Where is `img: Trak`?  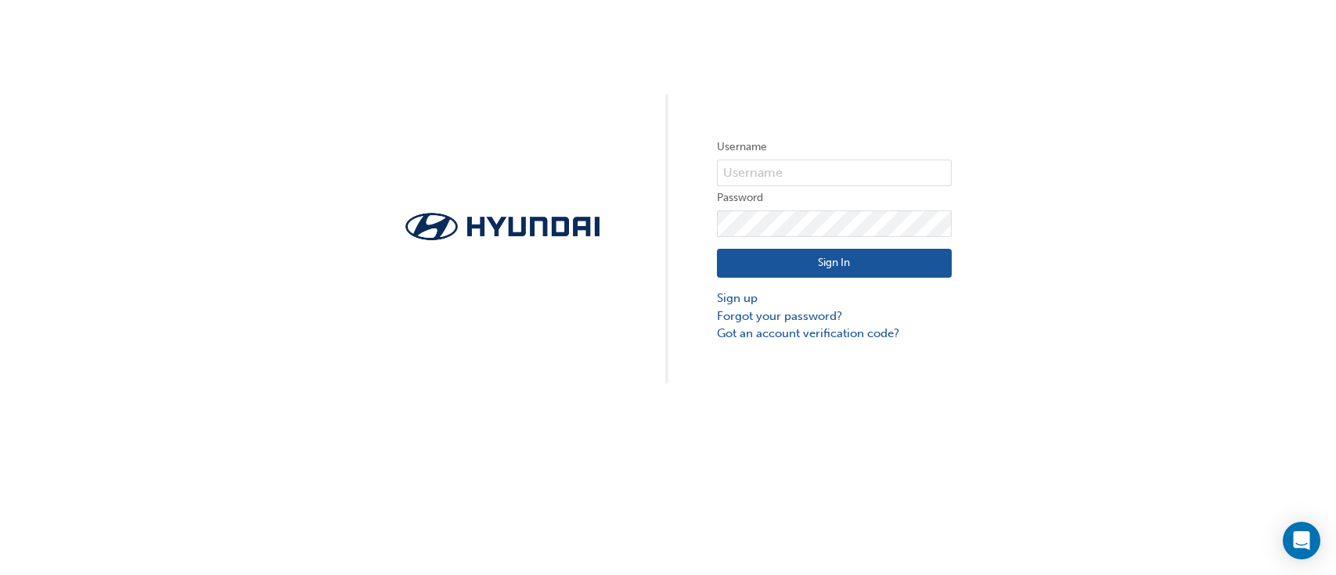 img: Trak is located at coordinates (503, 226).